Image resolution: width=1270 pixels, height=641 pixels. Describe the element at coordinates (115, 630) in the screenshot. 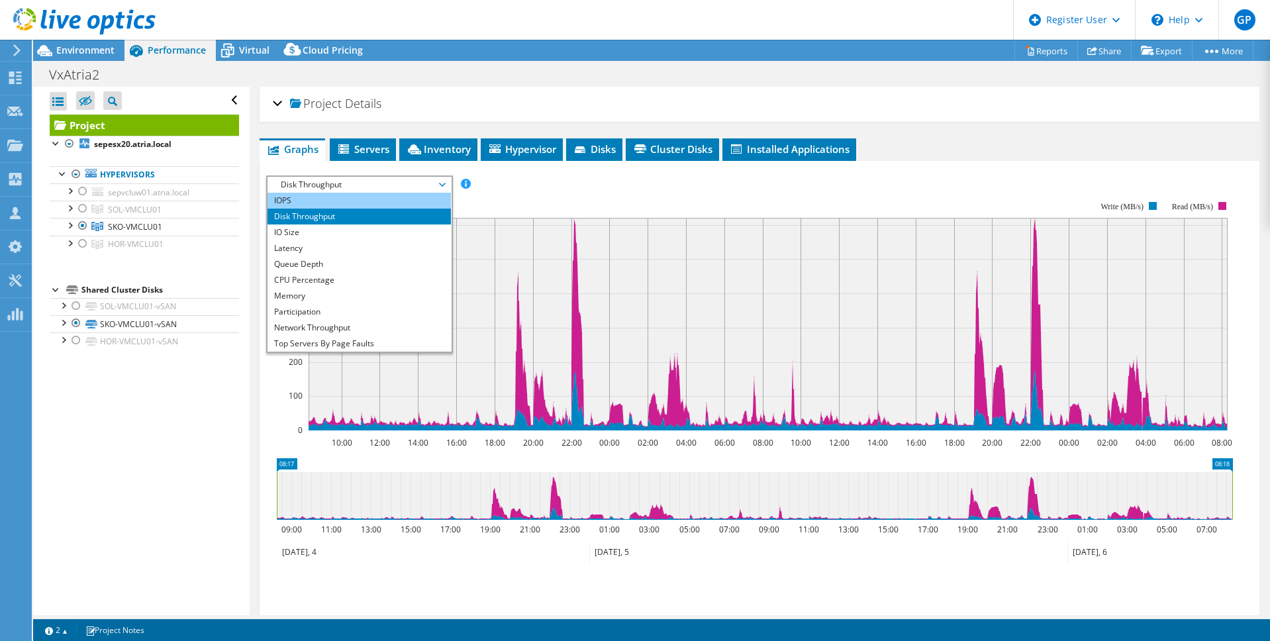

I see `a: Project Notes` at that location.